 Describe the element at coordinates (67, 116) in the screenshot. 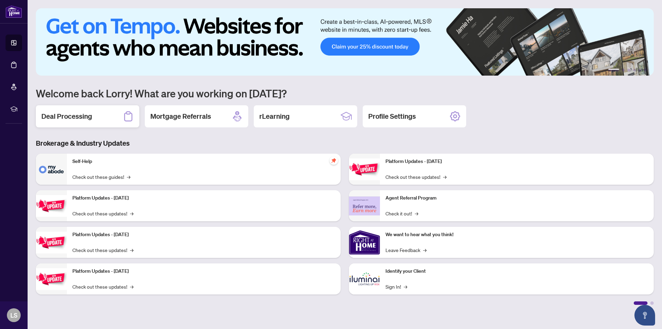

I see `h2: Deal Processing` at that location.